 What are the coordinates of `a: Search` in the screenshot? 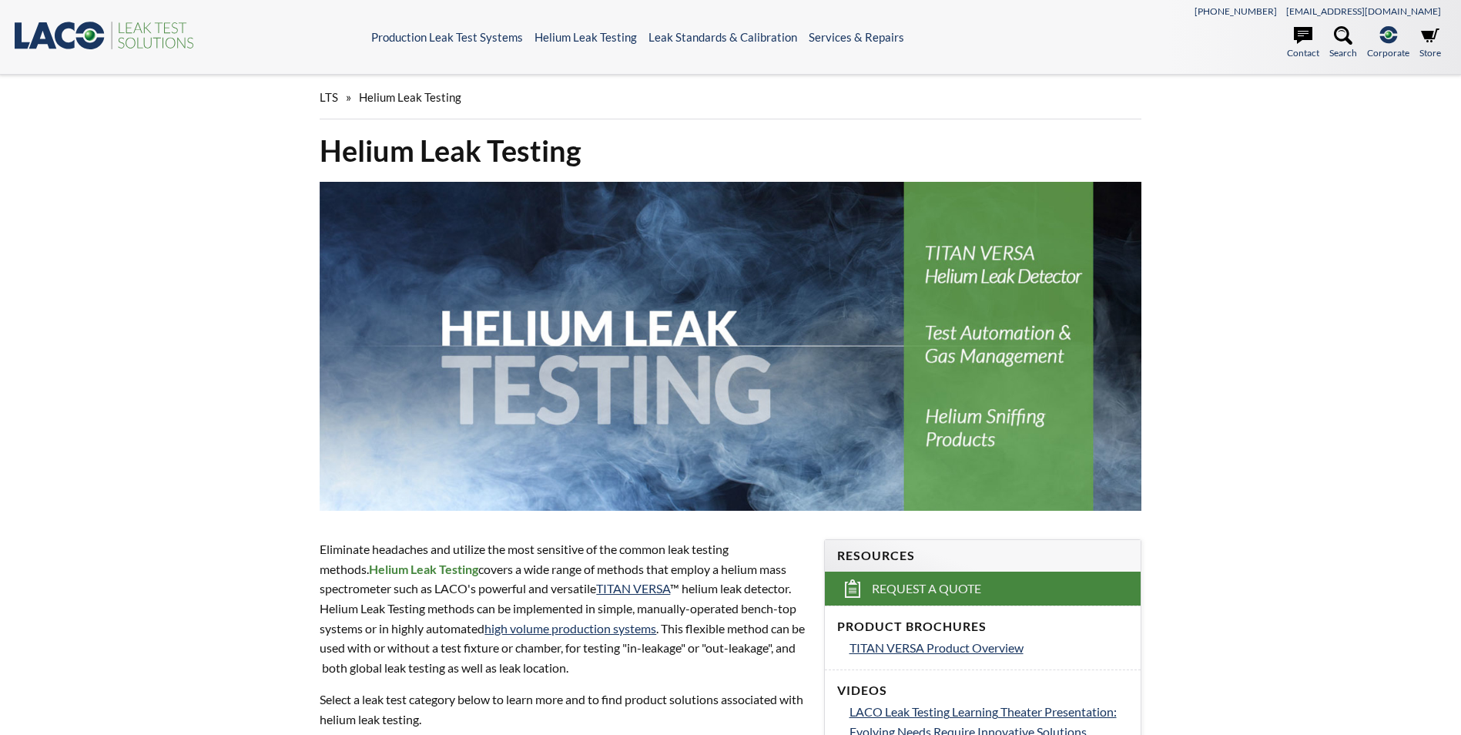 It's located at (1343, 43).